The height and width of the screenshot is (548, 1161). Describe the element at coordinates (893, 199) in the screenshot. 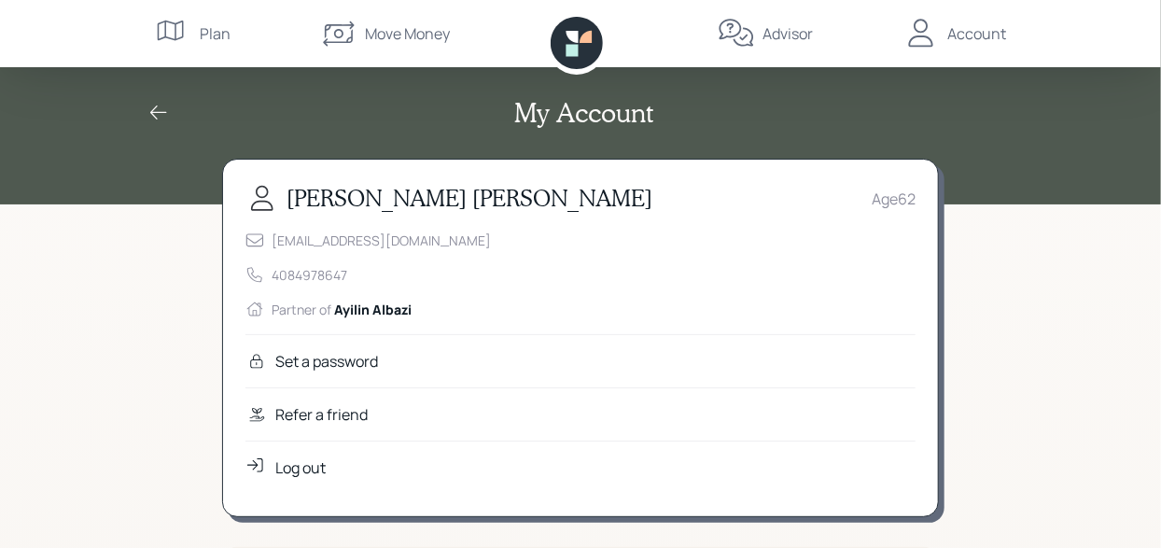

I see `div: Age 62` at that location.